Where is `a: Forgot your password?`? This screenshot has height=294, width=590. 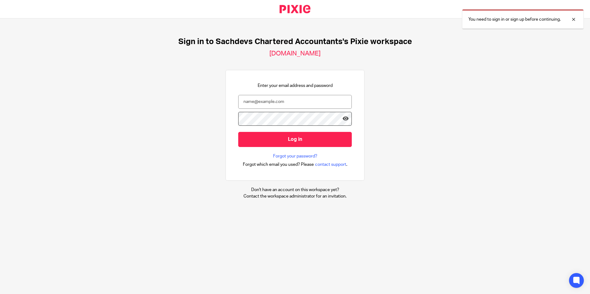
a: Forgot your password? is located at coordinates (295, 156).